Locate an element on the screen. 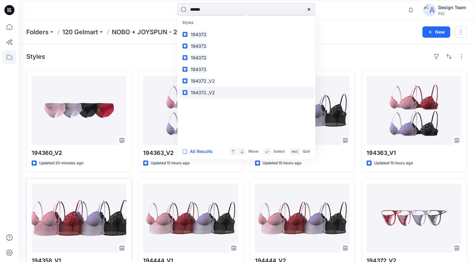 The image size is (474, 262). a: 194444_V2 is located at coordinates (303, 218).